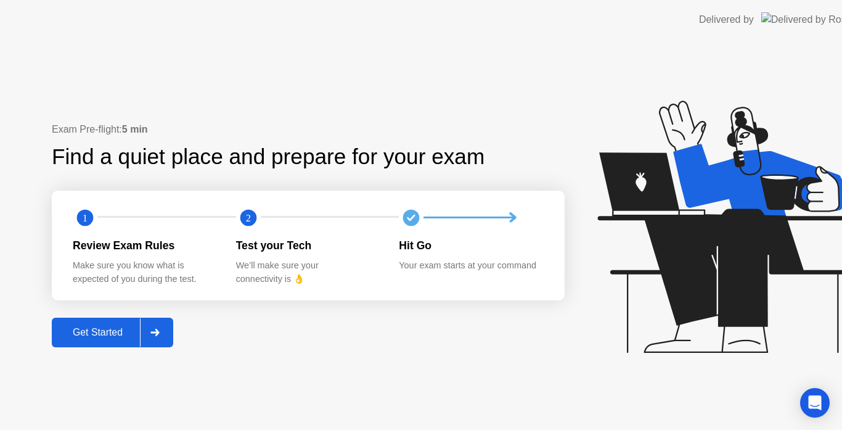 The width and height of the screenshot is (842, 430). I want to click on div: Open Intercom Messenger, so click(815, 403).